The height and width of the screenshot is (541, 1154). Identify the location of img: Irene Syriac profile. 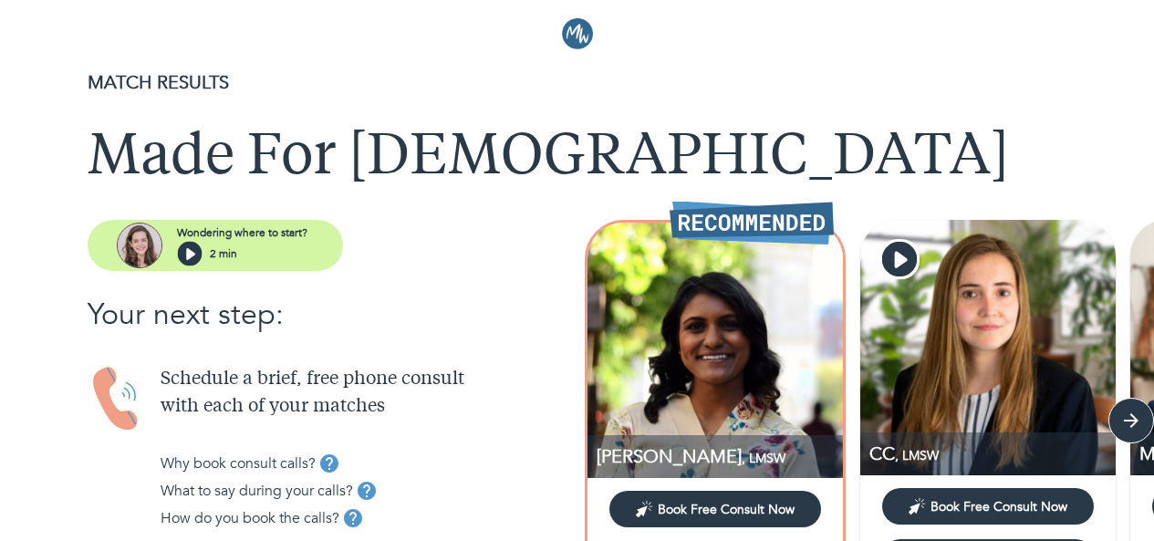
(715, 350).